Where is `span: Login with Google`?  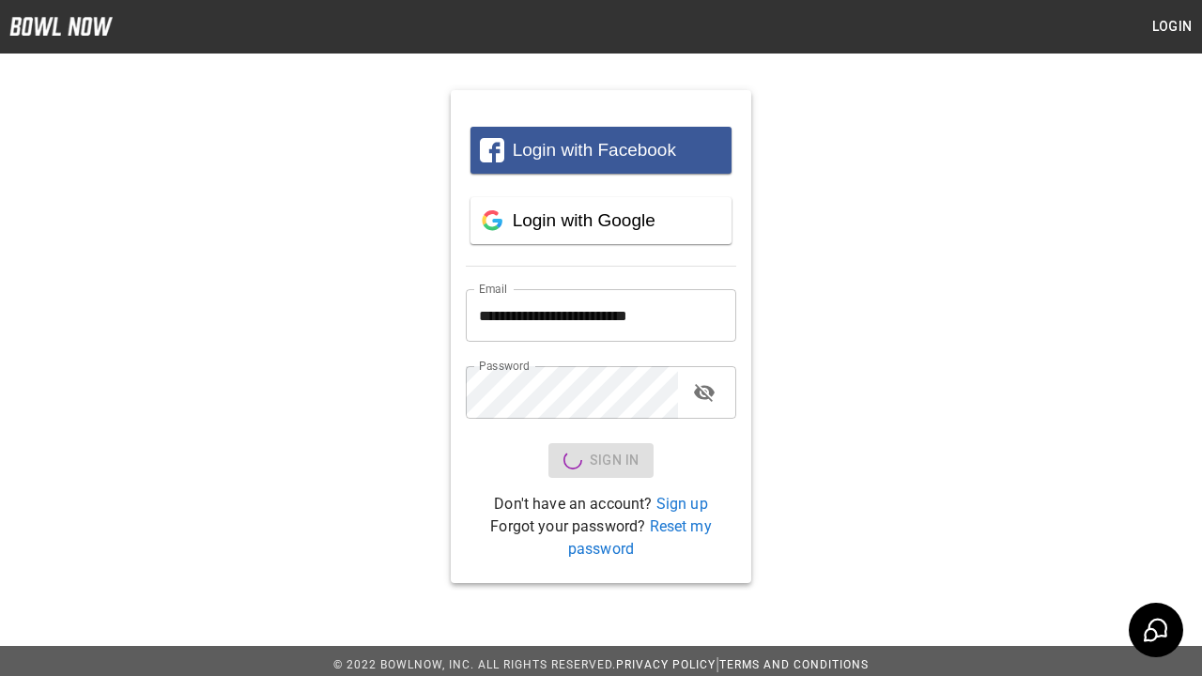
span: Login with Google is located at coordinates (584, 220).